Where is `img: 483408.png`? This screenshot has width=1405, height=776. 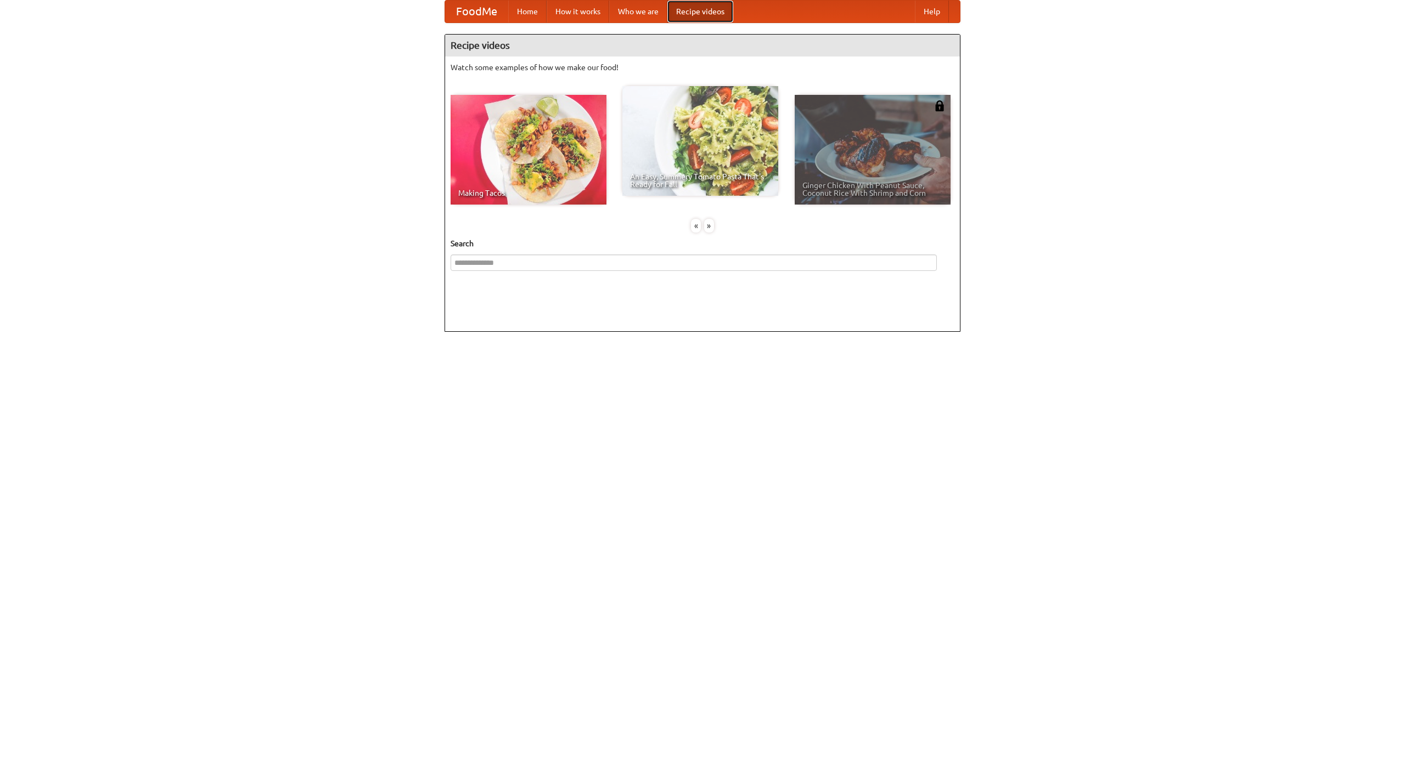
img: 483408.png is located at coordinates (939, 106).